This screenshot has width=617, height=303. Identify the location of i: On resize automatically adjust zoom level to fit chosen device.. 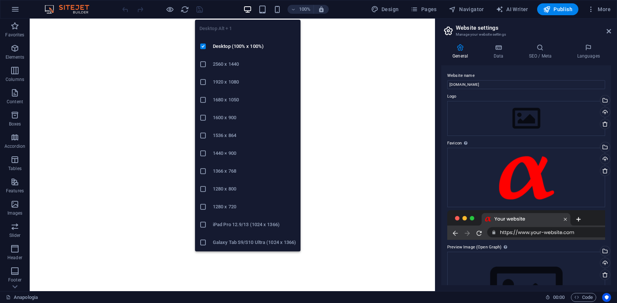
(321, 9).